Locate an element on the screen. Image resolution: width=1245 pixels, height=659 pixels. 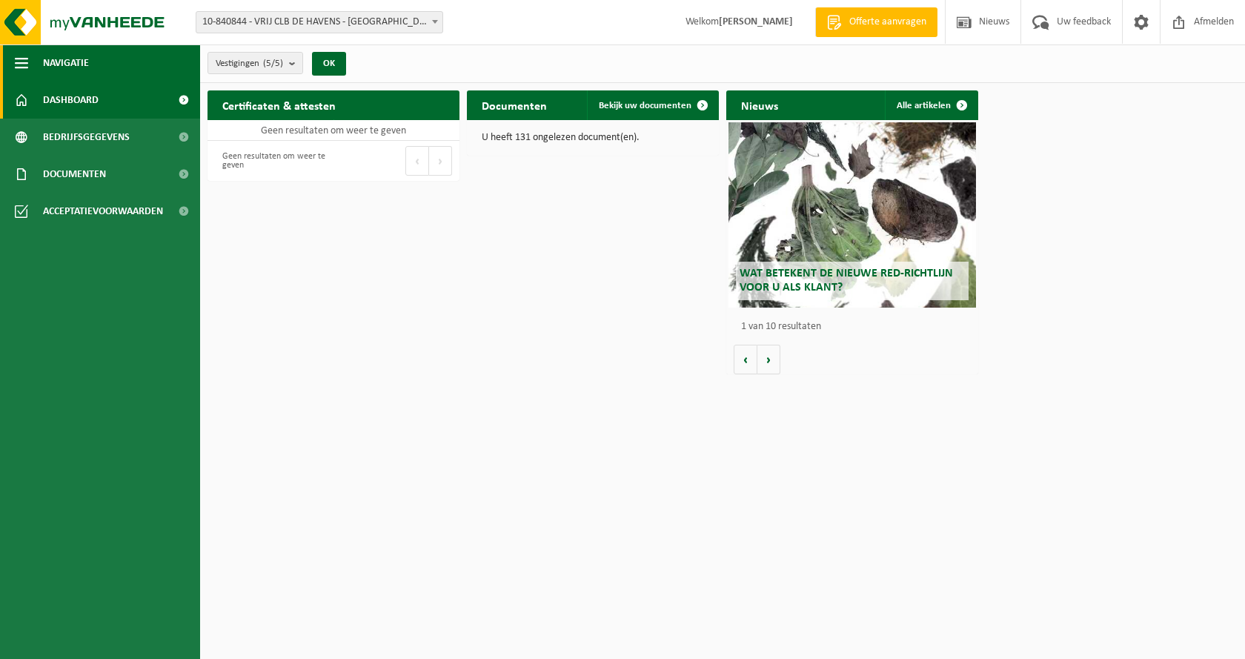
a: Offerte aanvragen is located at coordinates (876, 22).